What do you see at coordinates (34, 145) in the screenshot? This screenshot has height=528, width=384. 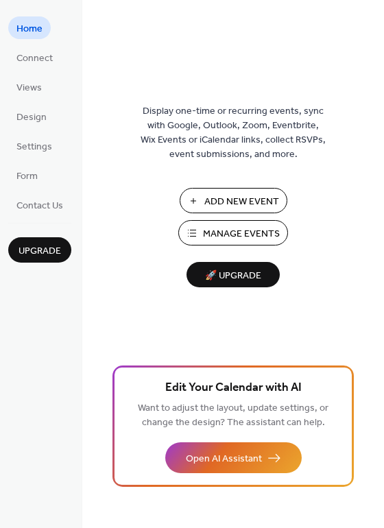 I see `a: Settings` at bounding box center [34, 145].